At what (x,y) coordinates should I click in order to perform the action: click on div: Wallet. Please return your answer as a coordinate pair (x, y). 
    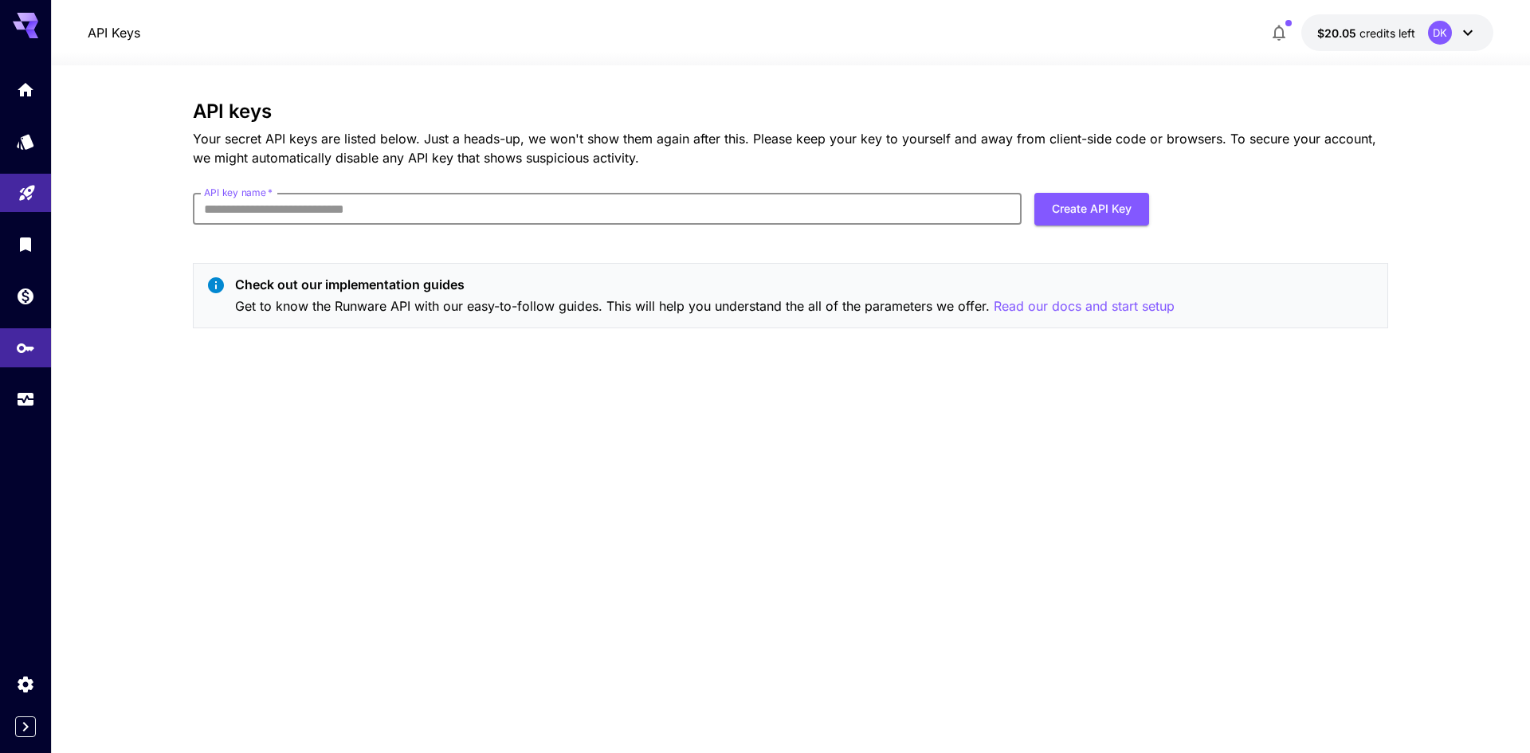
    Looking at the image, I should click on (26, 291).